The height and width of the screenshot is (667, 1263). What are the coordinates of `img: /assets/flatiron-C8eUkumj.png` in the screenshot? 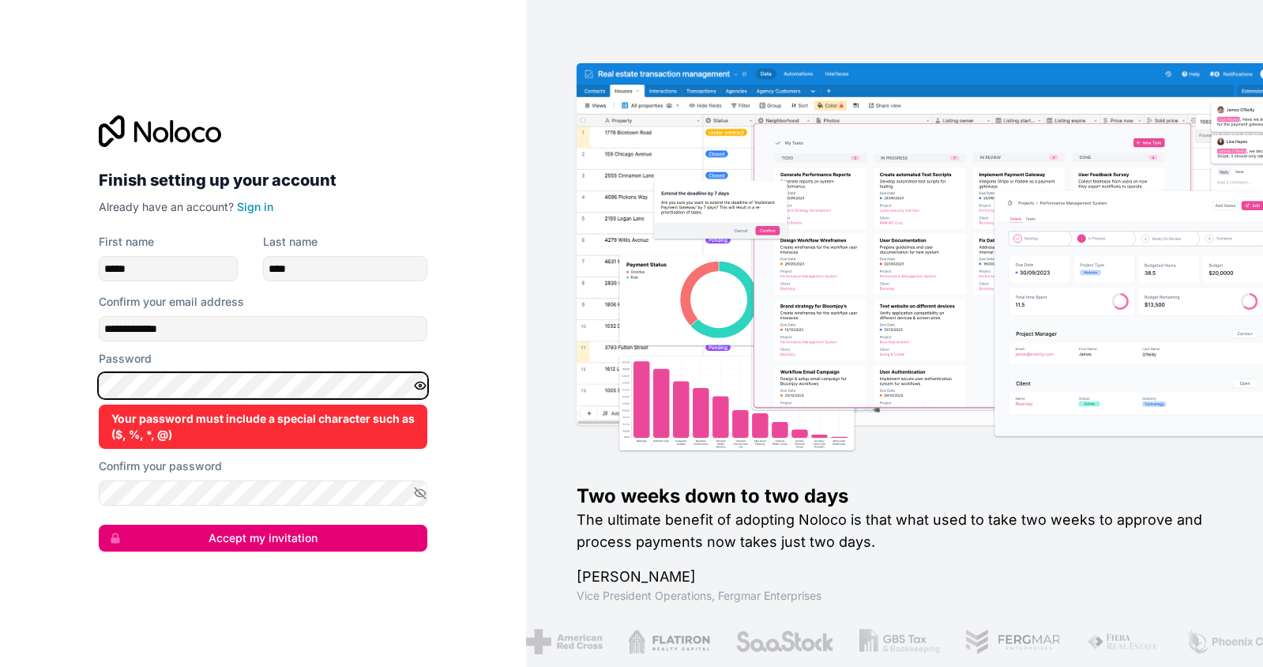 It's located at (667, 642).